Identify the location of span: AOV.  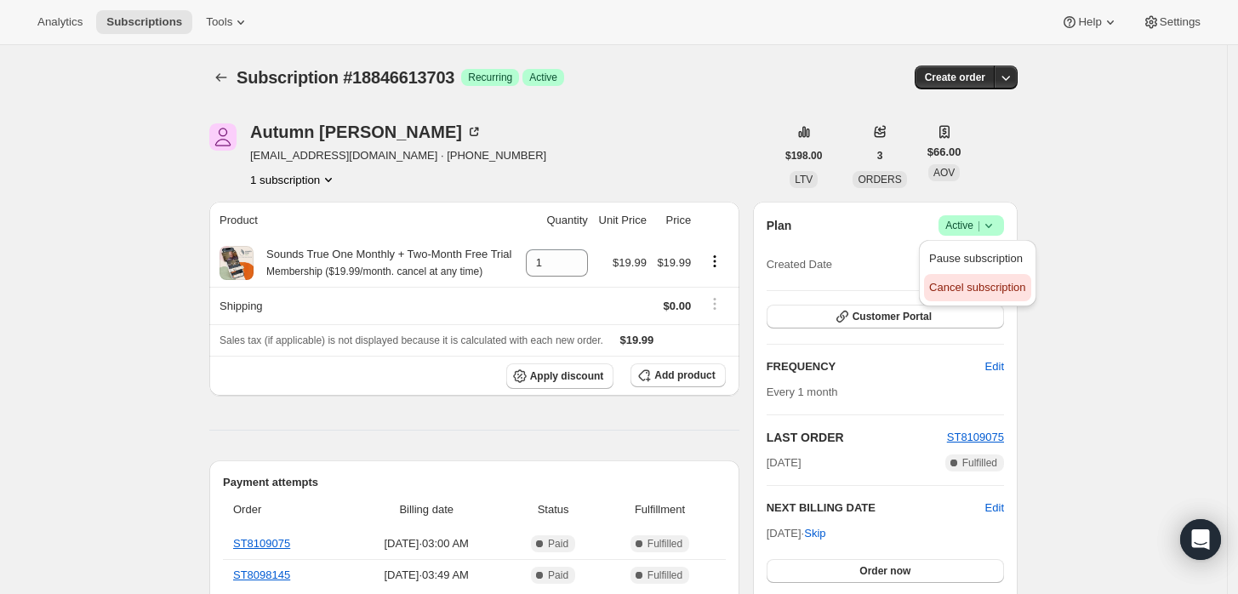
(944, 173).